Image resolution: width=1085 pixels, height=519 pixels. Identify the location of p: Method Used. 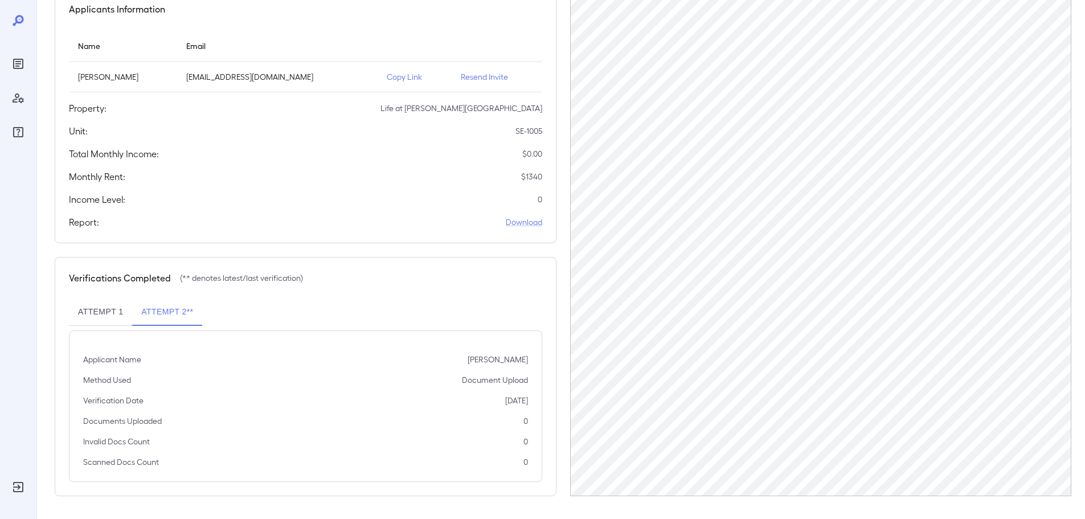
(107, 380).